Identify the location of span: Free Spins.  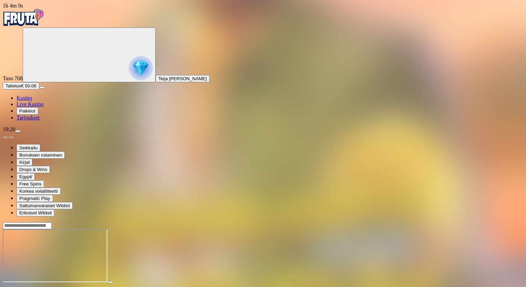
(30, 184).